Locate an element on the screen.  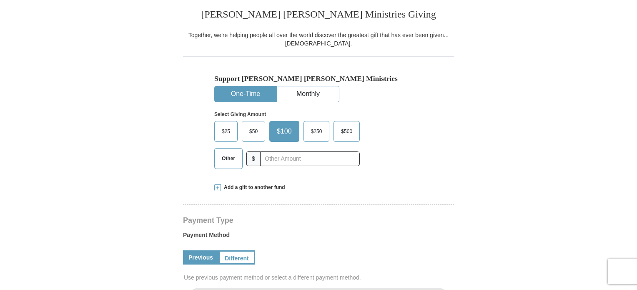
span: $50 is located at coordinates (253, 131).